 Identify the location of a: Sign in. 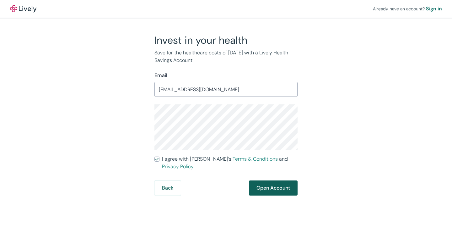
(434, 9).